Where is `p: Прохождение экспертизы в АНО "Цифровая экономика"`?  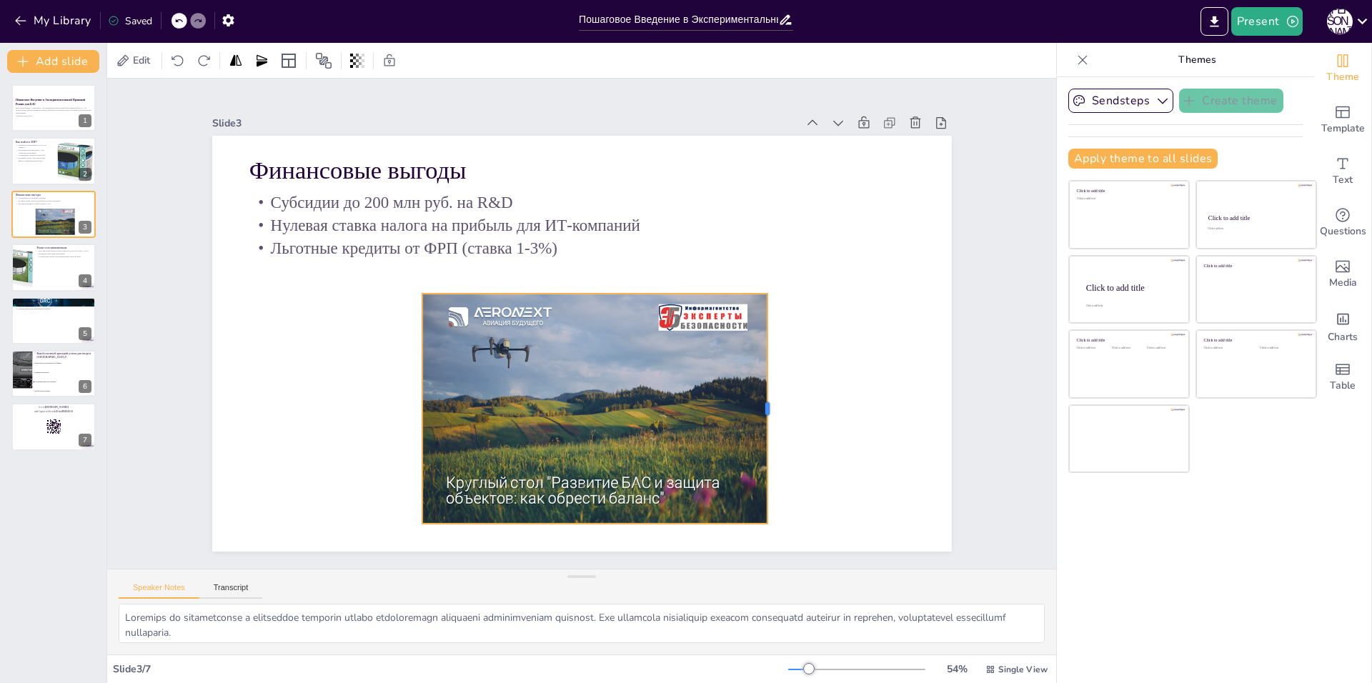 p: Прохождение экспертизы в АНО "Цифровая экономика" is located at coordinates (32, 151).